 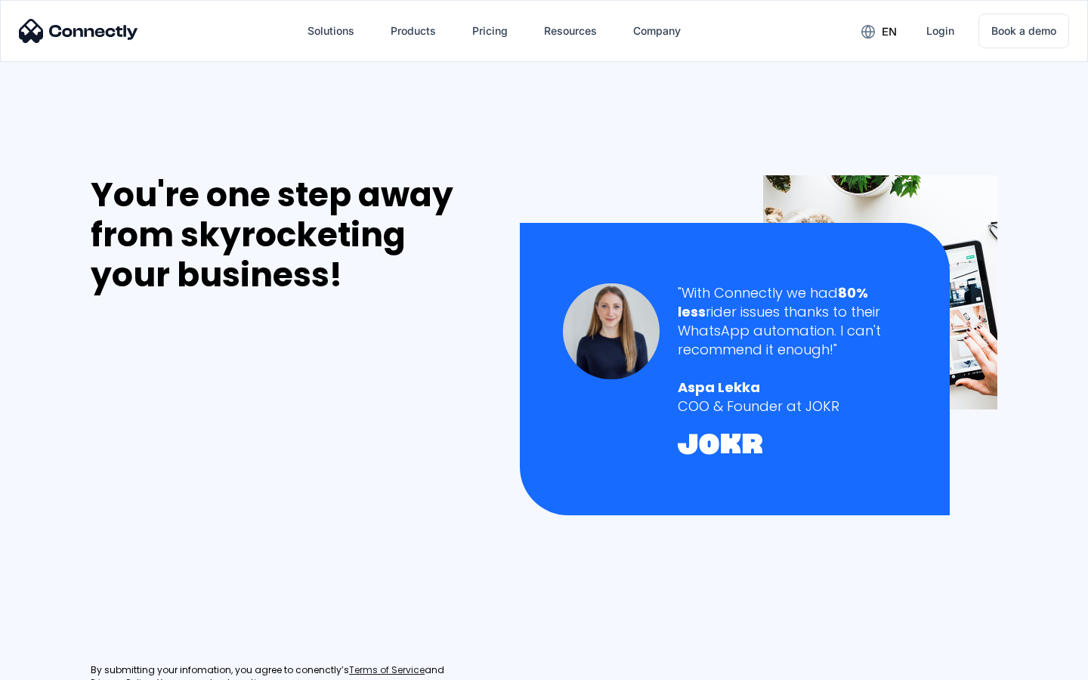 I want to click on div: en, so click(x=889, y=32).